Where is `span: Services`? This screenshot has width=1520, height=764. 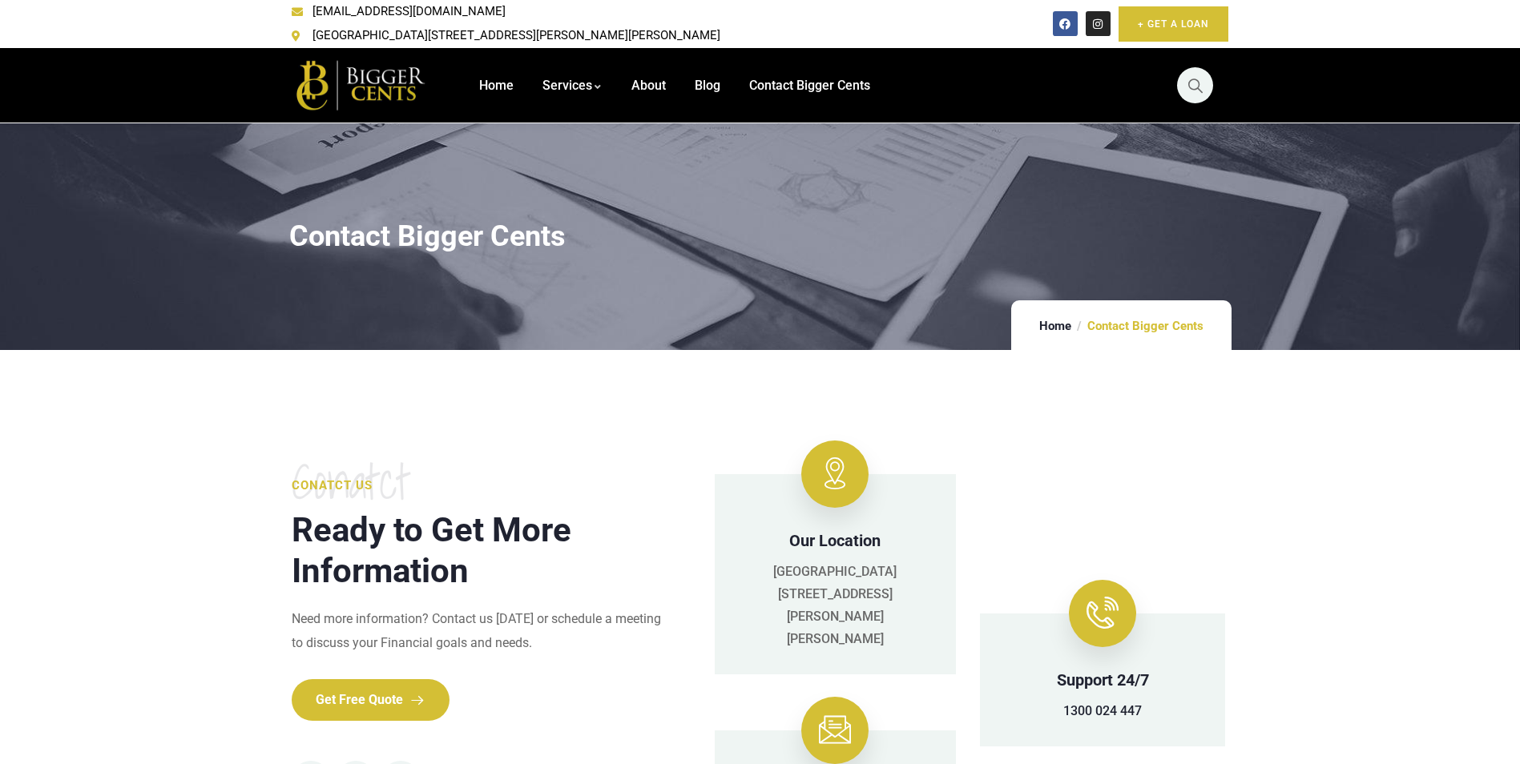 span: Services is located at coordinates (567, 85).